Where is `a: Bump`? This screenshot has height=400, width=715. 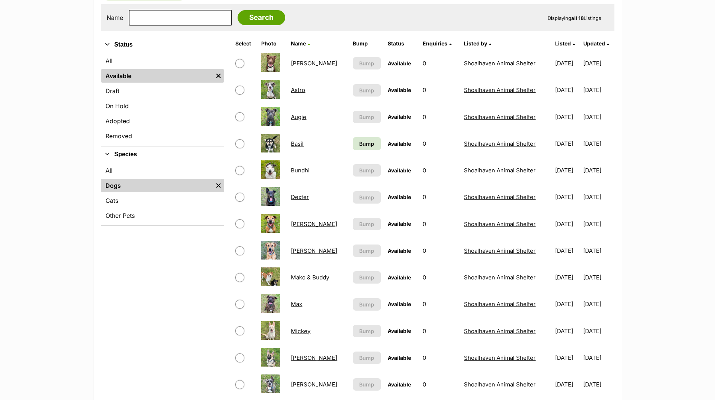 a: Bump is located at coordinates (367, 143).